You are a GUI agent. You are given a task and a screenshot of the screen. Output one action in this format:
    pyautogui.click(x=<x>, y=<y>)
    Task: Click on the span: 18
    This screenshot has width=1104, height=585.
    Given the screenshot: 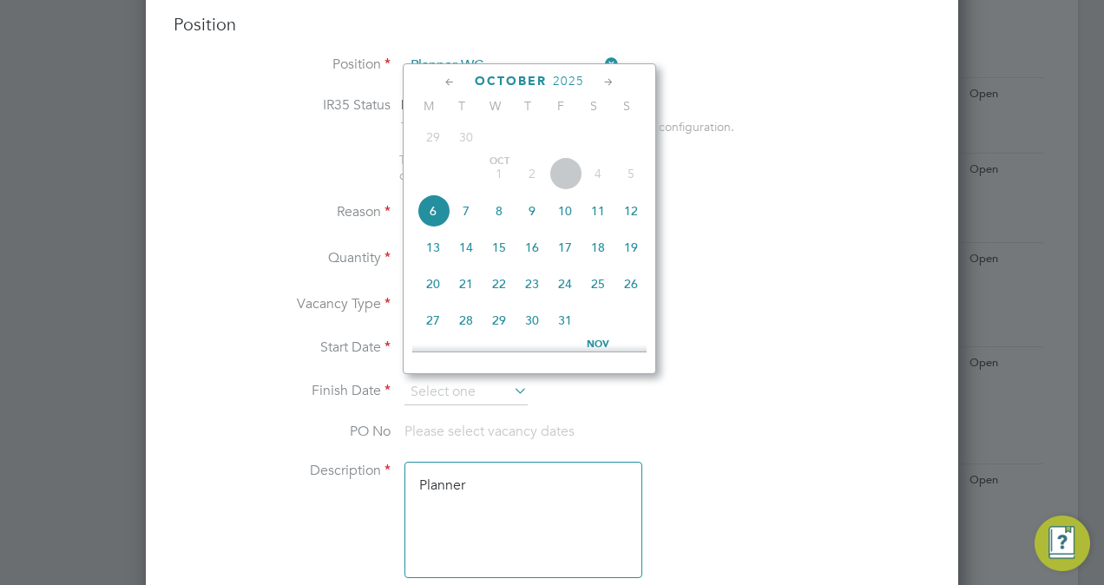 What is the action you would take?
    pyautogui.click(x=598, y=247)
    